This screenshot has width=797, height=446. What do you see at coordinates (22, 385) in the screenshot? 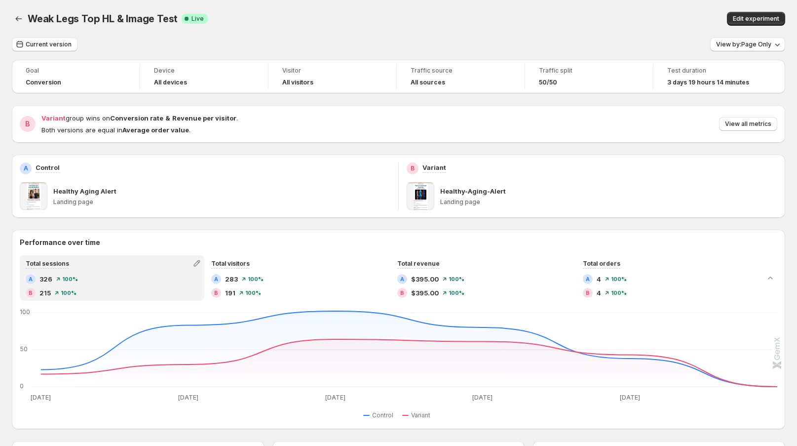
I see `text: 0` at bounding box center [22, 385].